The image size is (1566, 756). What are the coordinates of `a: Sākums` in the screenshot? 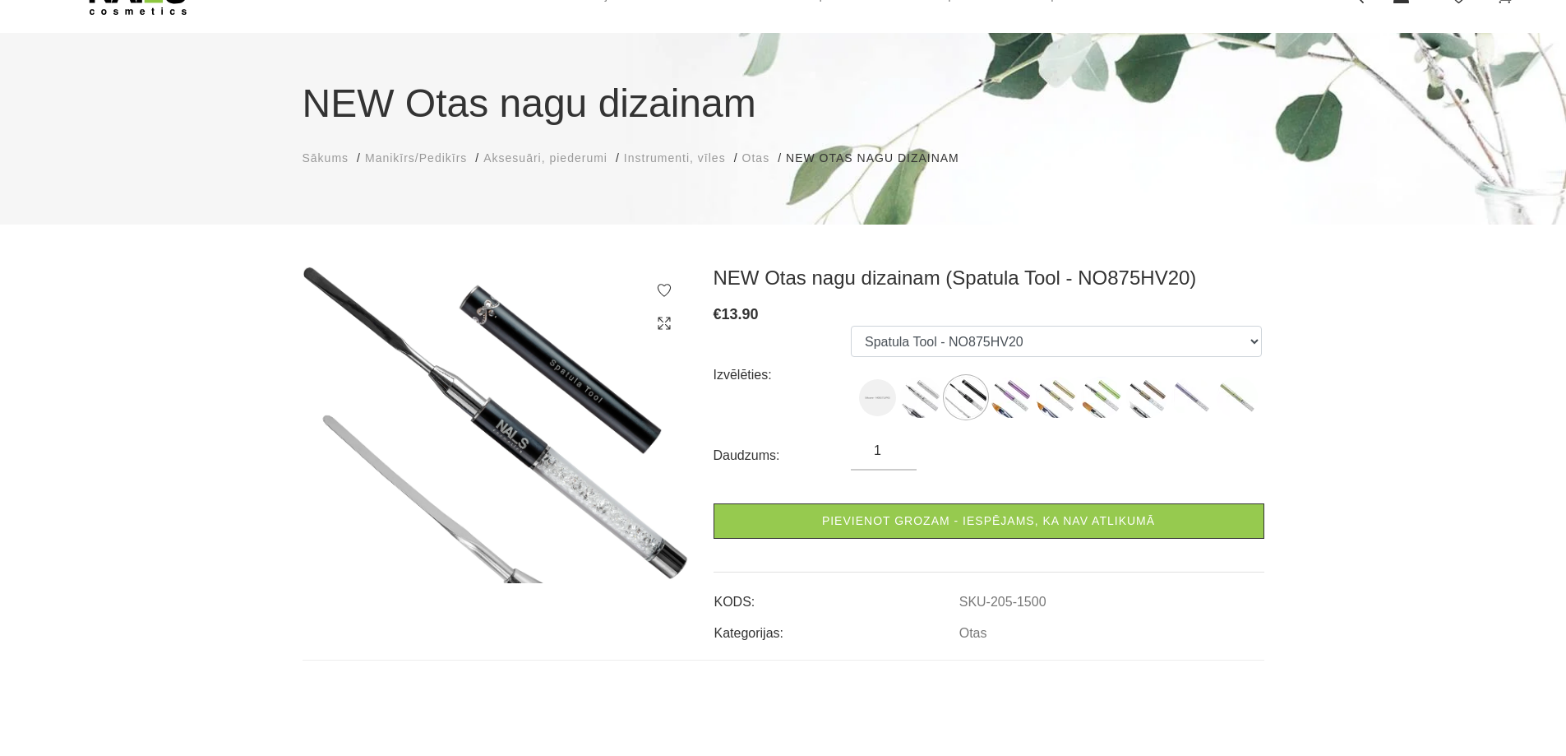 It's located at (326, 158).